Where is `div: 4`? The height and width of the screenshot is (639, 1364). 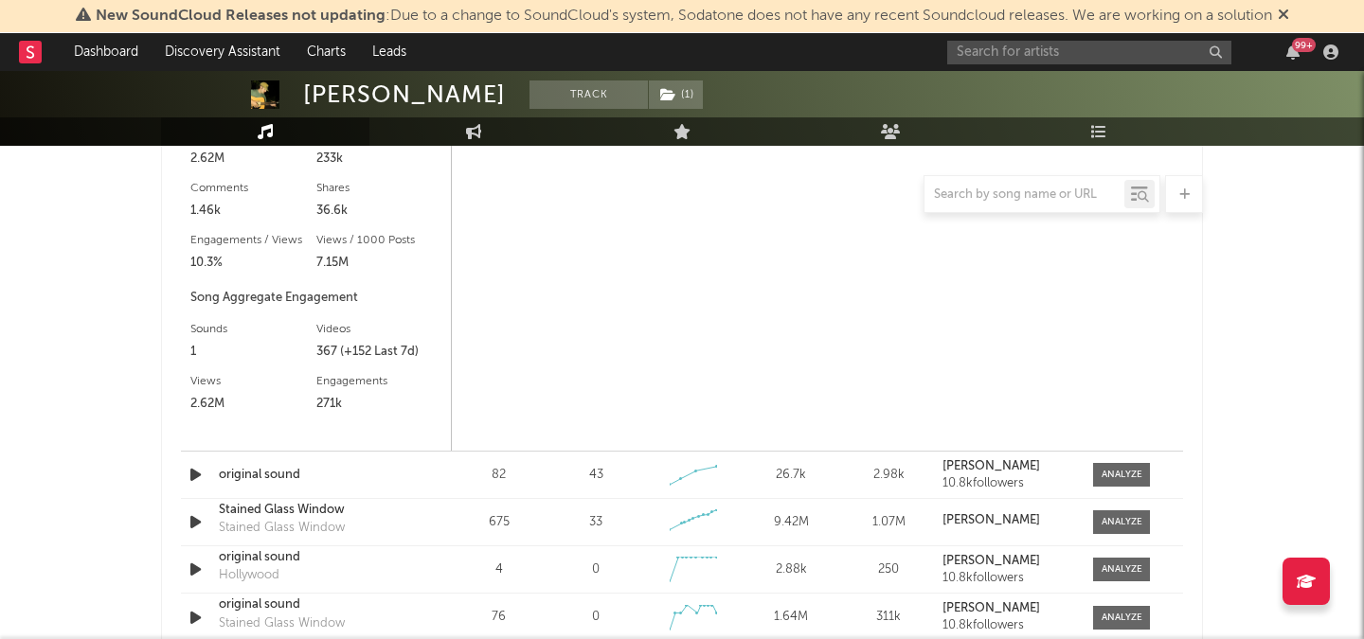 div: 4 is located at coordinates (498, 570).